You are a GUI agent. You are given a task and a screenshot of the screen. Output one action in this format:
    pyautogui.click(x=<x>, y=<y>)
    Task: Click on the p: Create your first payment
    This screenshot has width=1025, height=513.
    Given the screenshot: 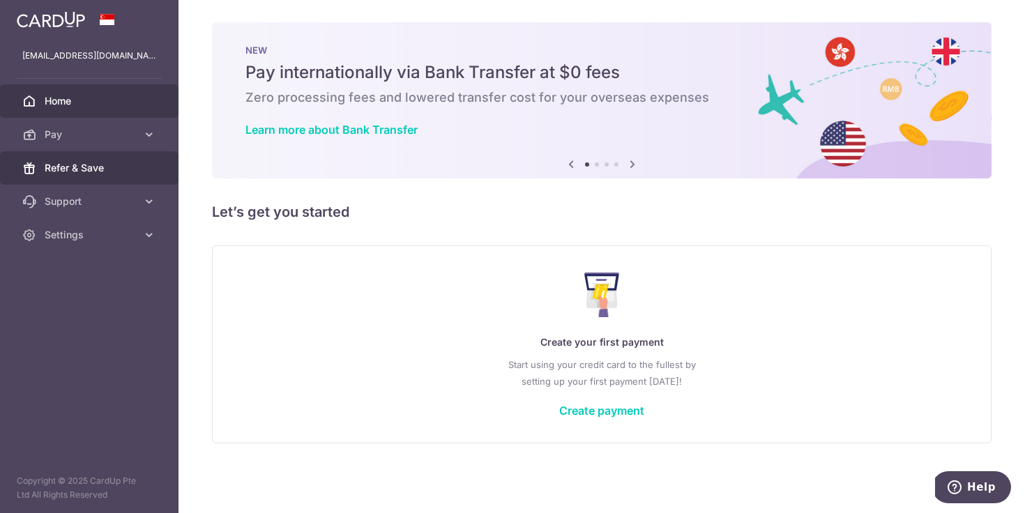 What is the action you would take?
    pyautogui.click(x=602, y=343)
    